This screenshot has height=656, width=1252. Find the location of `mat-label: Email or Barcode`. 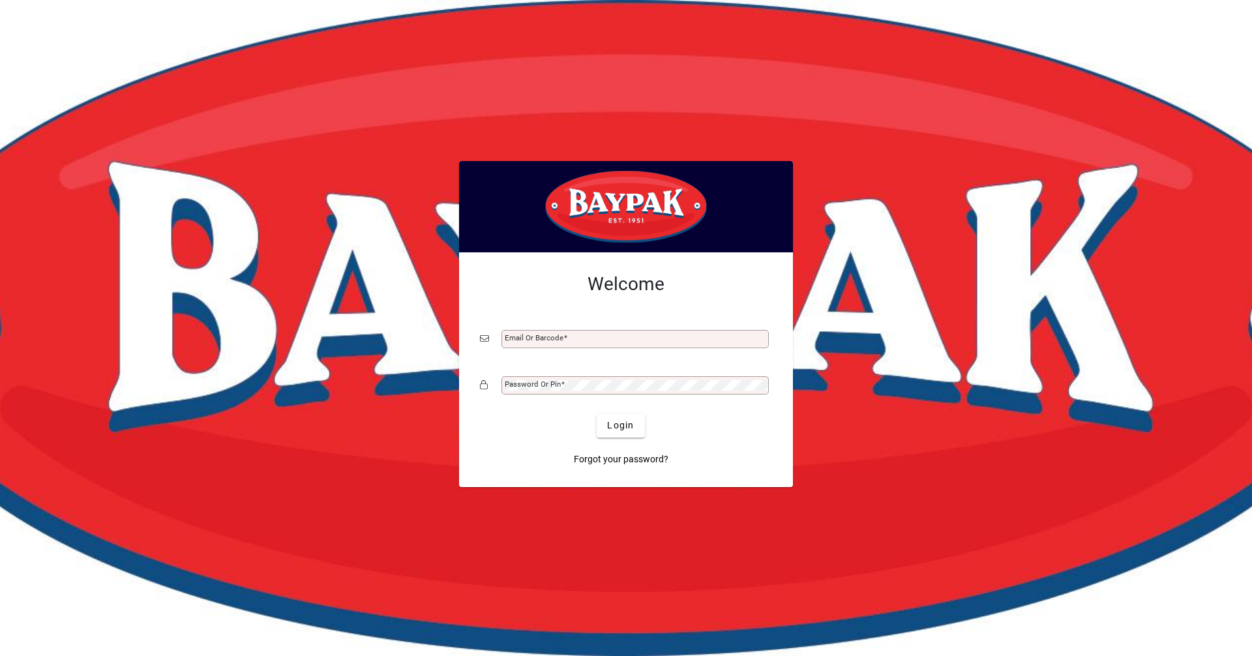

mat-label: Email or Barcode is located at coordinates (534, 338).